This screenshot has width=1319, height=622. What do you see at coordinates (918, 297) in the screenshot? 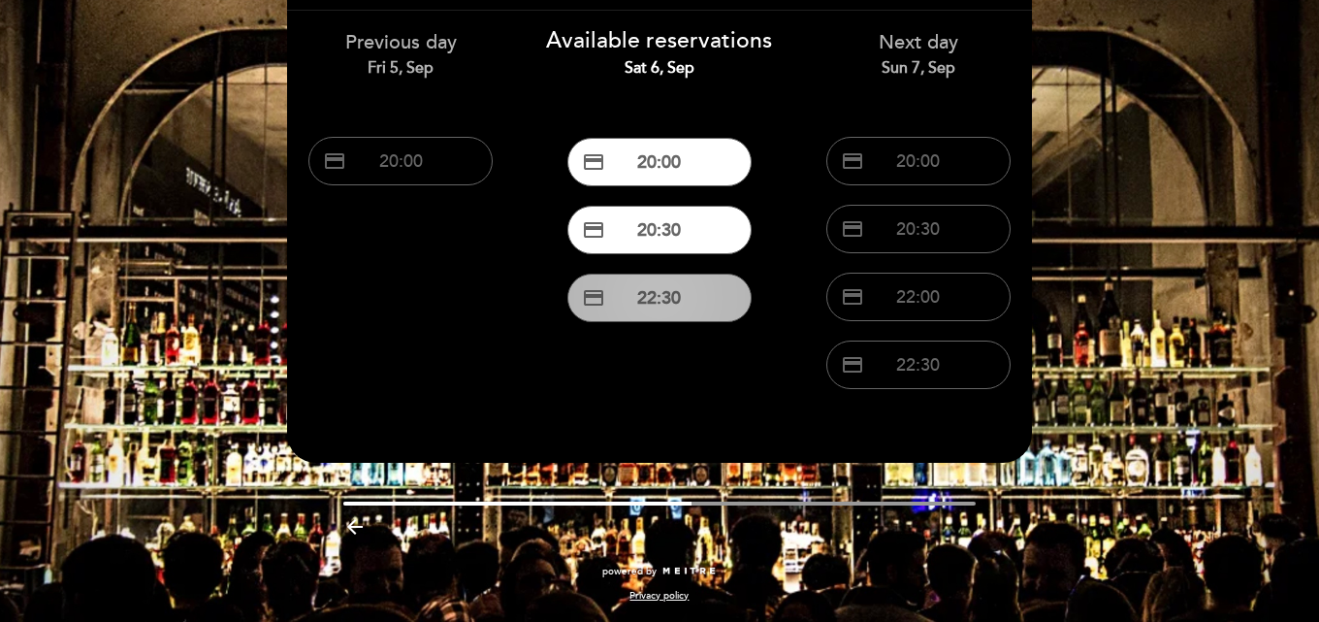
I see `button: credit_card 22:00` at bounding box center [918, 297].